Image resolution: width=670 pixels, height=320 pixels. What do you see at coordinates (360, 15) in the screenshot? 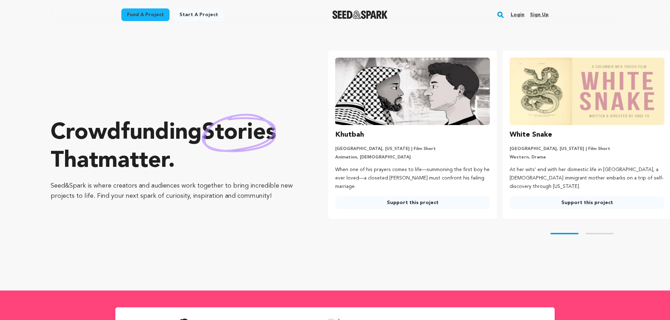
I see `a: Seed&Spark Homepage` at bounding box center [360, 15].